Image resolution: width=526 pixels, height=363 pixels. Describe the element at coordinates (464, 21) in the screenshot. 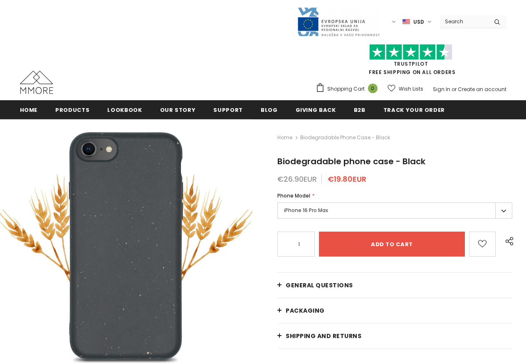

I see `input: Search Site` at that location.